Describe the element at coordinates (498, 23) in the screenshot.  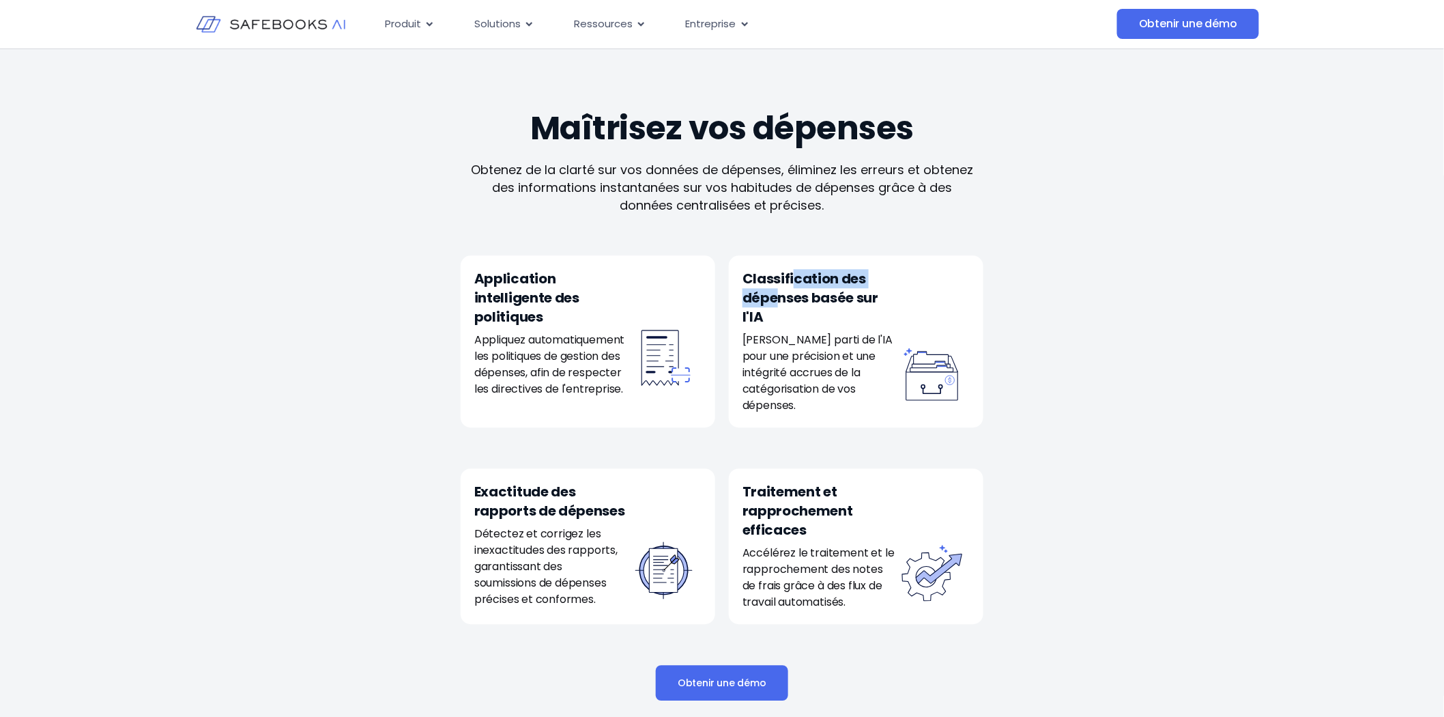
I see `font: Solutions` at that location.